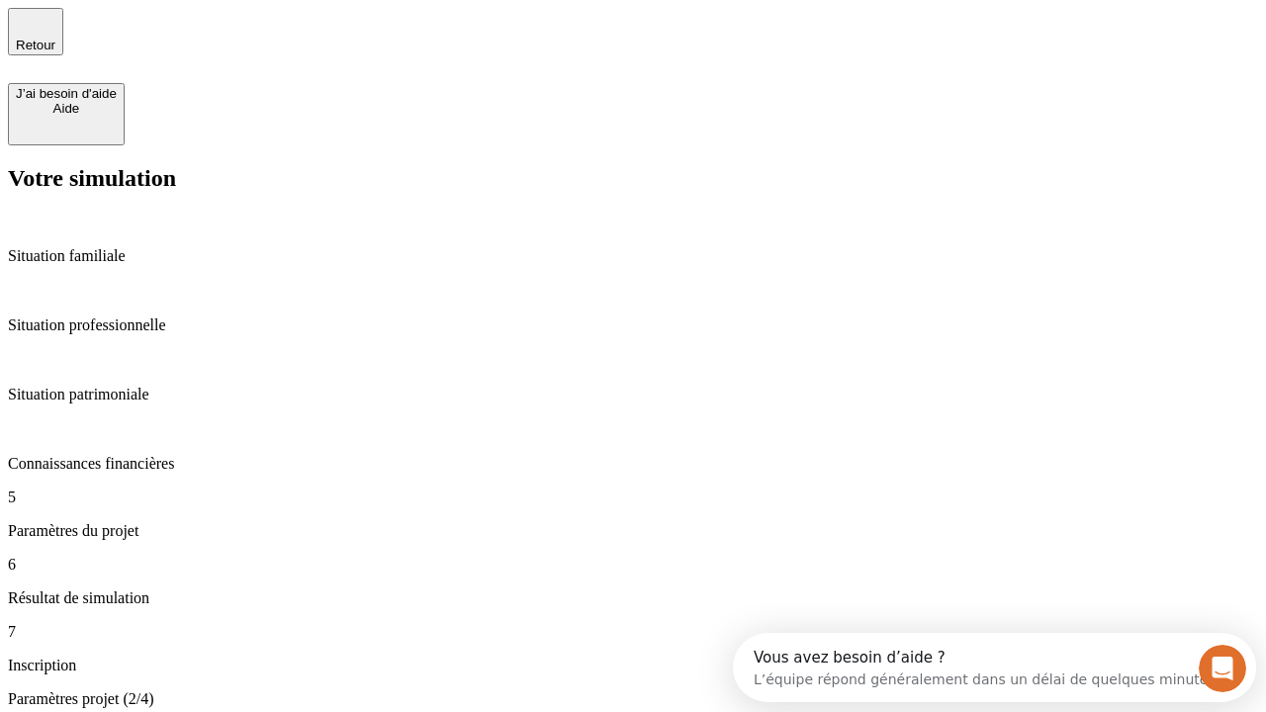  Describe the element at coordinates (36, 32) in the screenshot. I see `button: Retour` at that location.